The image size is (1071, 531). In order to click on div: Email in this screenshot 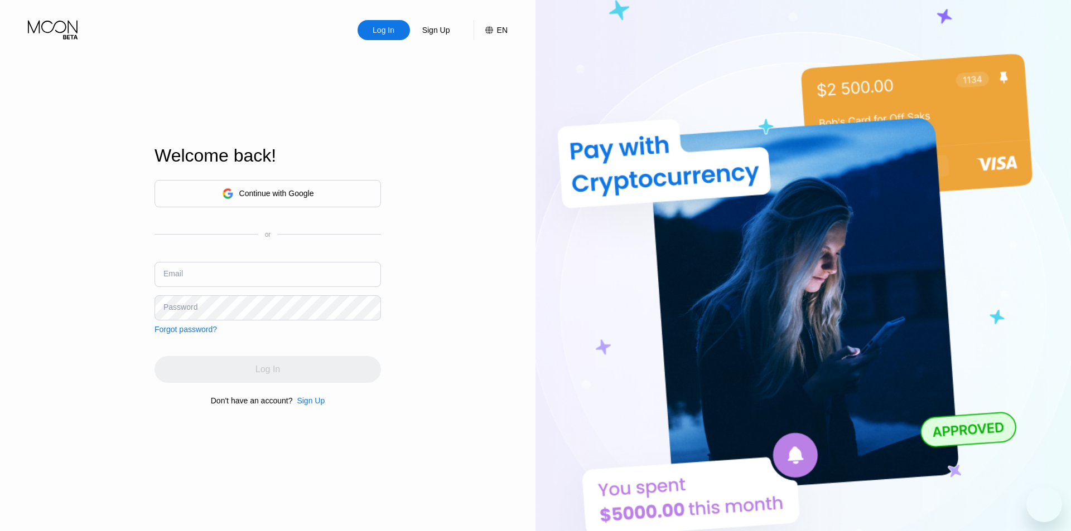, I will do `click(173, 274)`.